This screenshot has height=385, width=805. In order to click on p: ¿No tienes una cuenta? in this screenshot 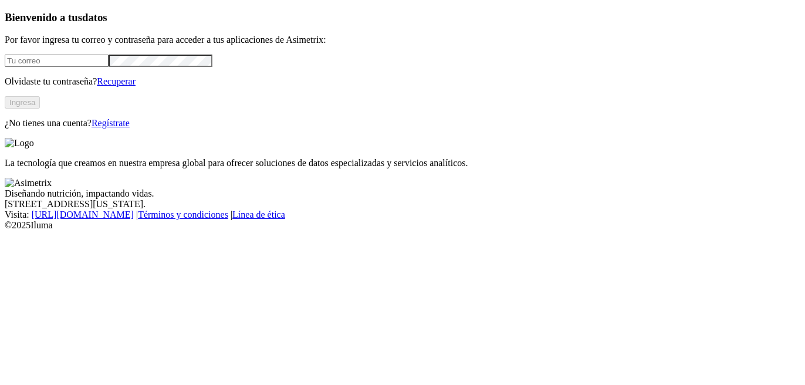, I will do `click(402, 123)`.